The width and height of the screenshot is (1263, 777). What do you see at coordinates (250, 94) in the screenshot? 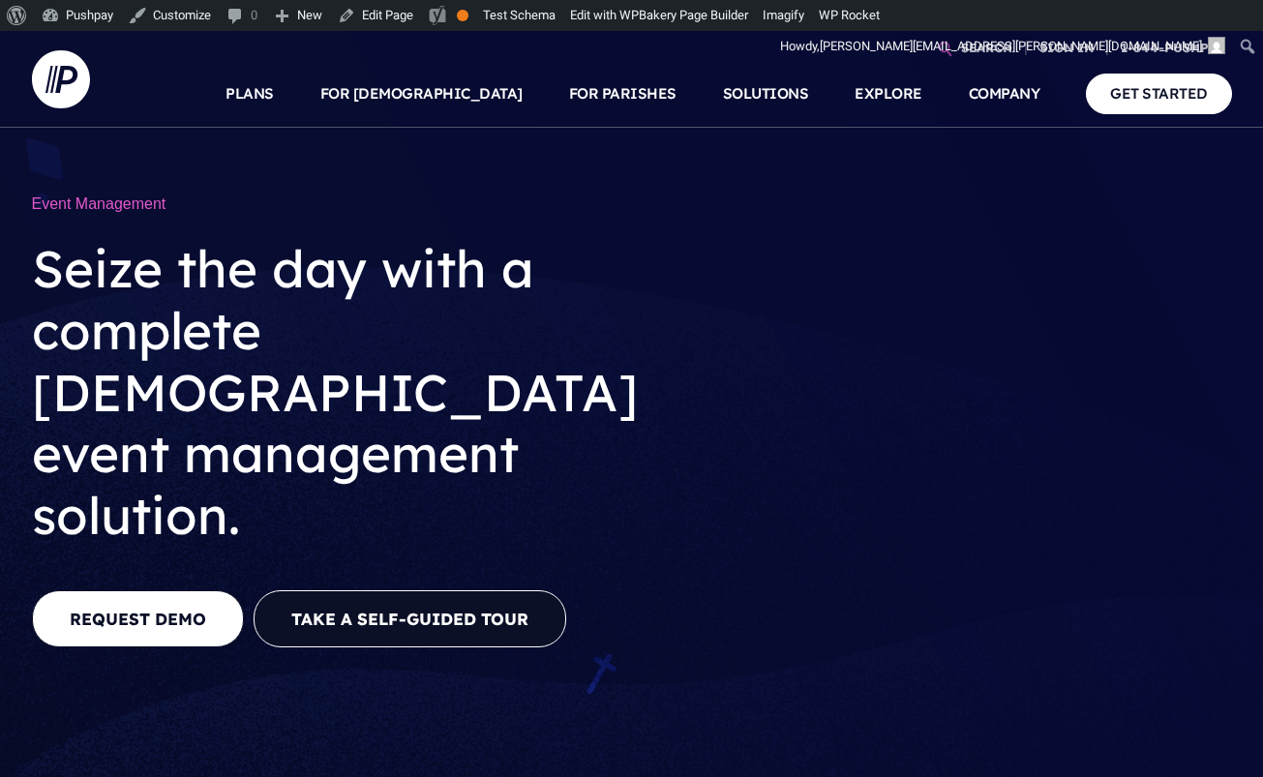
I see `a: PLANS` at bounding box center [250, 94].